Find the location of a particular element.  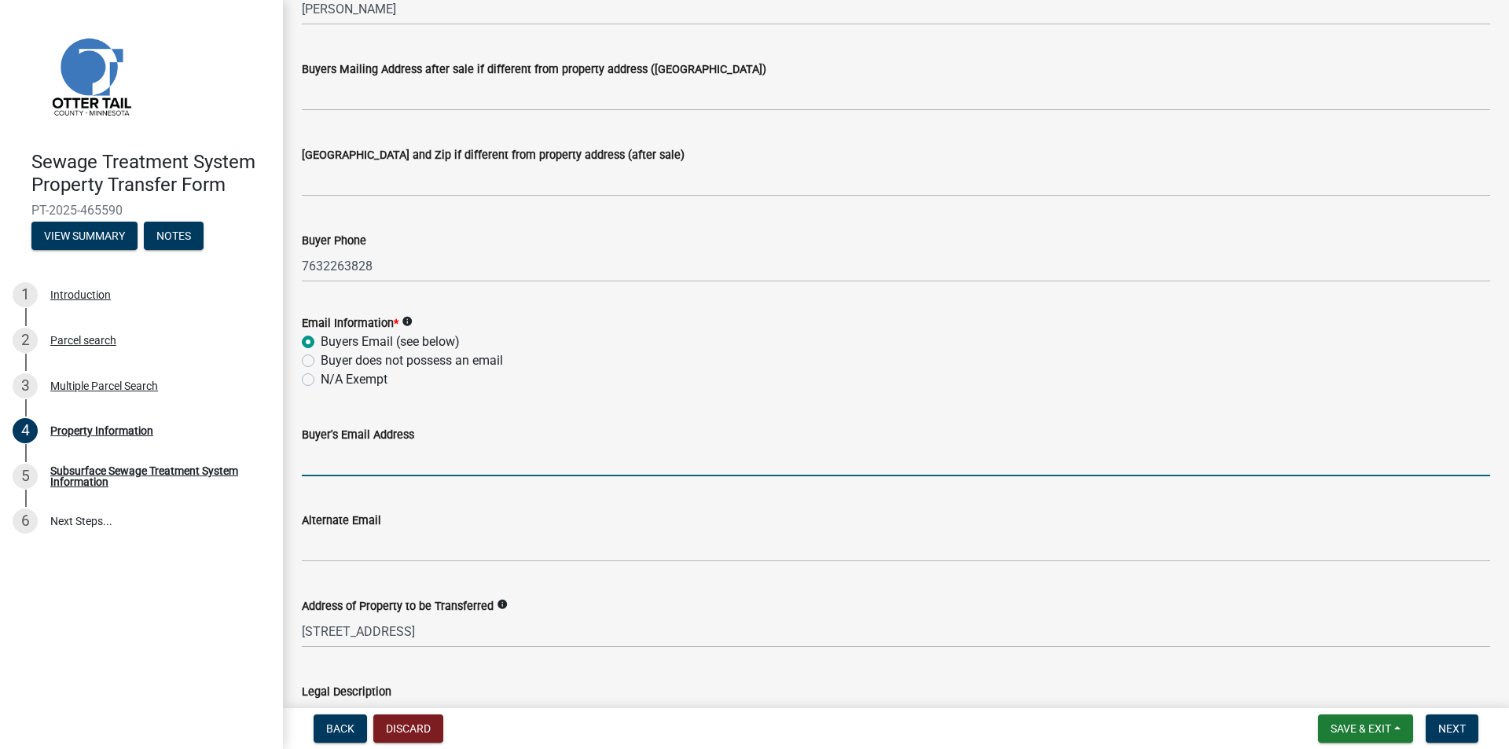

label: Buyers Email (see below) is located at coordinates (390, 342).